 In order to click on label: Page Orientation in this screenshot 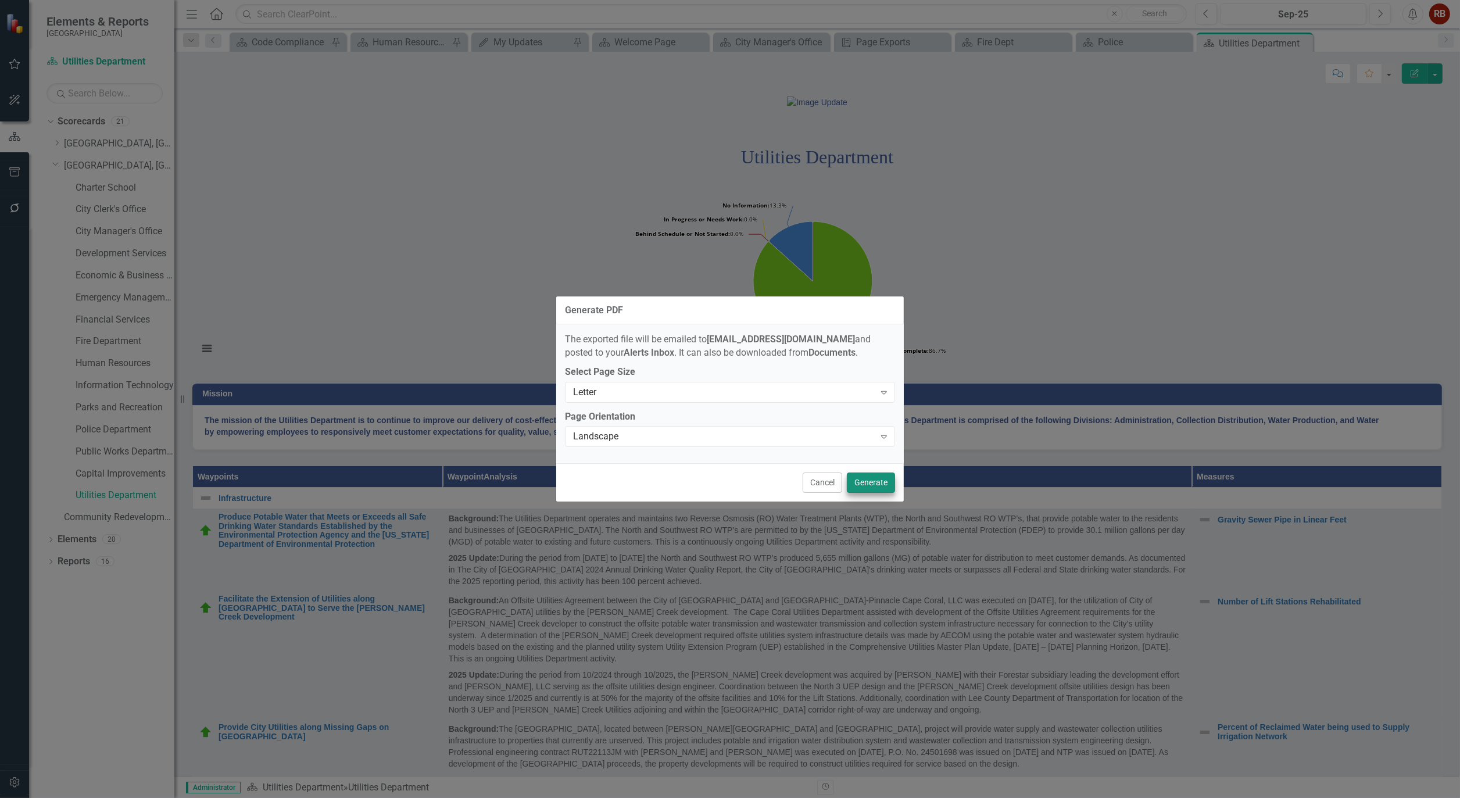, I will do `click(730, 417)`.